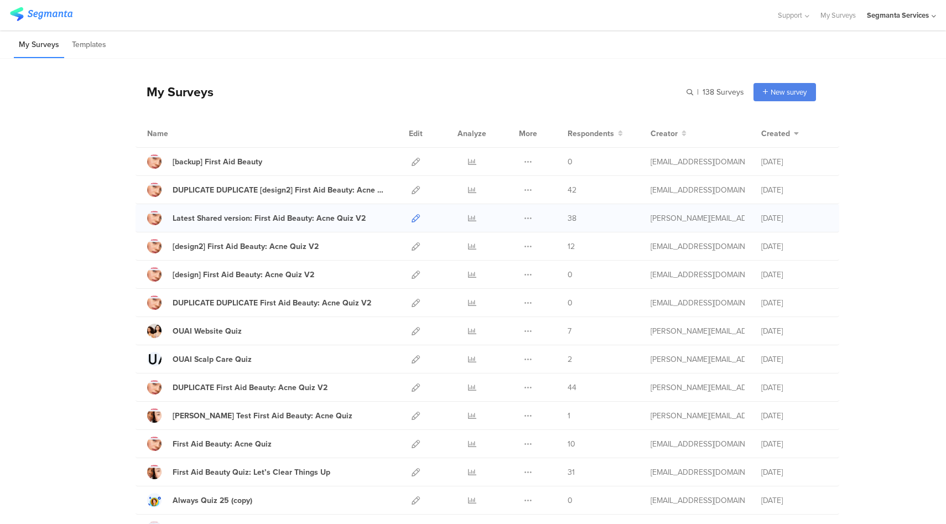 This screenshot has width=946, height=524. Describe the element at coordinates (262, 416) in the screenshot. I see `div: Riel Test First Aid Beauty: Acne Quiz` at that location.